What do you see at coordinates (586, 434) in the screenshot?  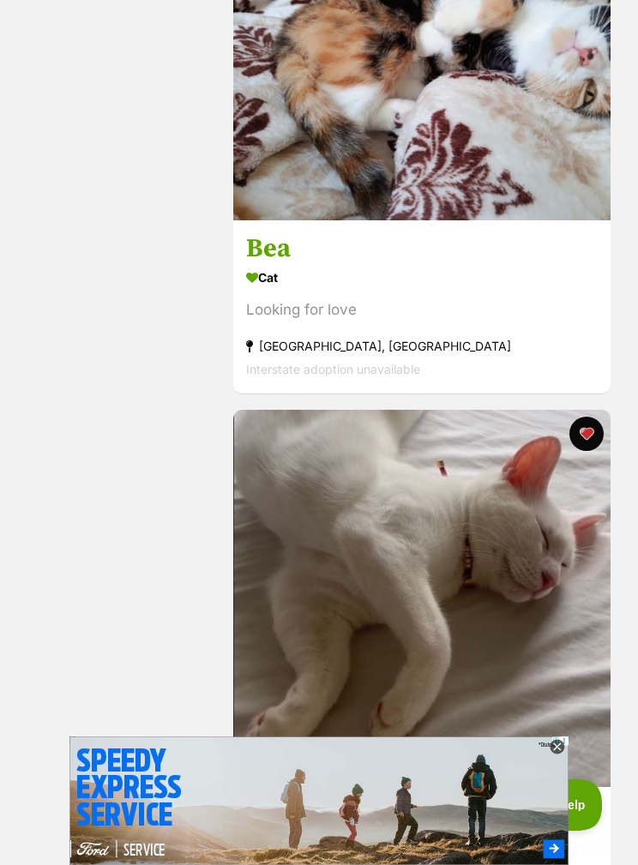 I see `button: favourite` at bounding box center [586, 434].